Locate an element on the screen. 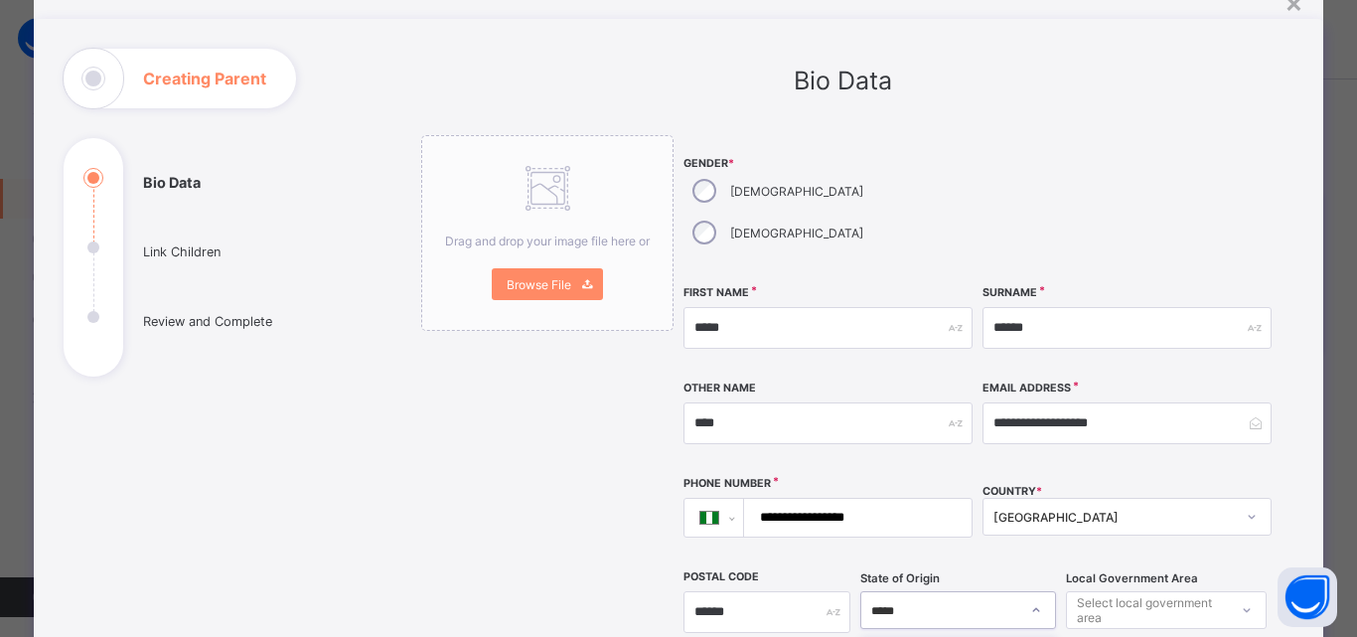 Image resolution: width=1357 pixels, height=637 pixels. div: Drag and drop your image file here orBrowse File is located at coordinates (547, 232).